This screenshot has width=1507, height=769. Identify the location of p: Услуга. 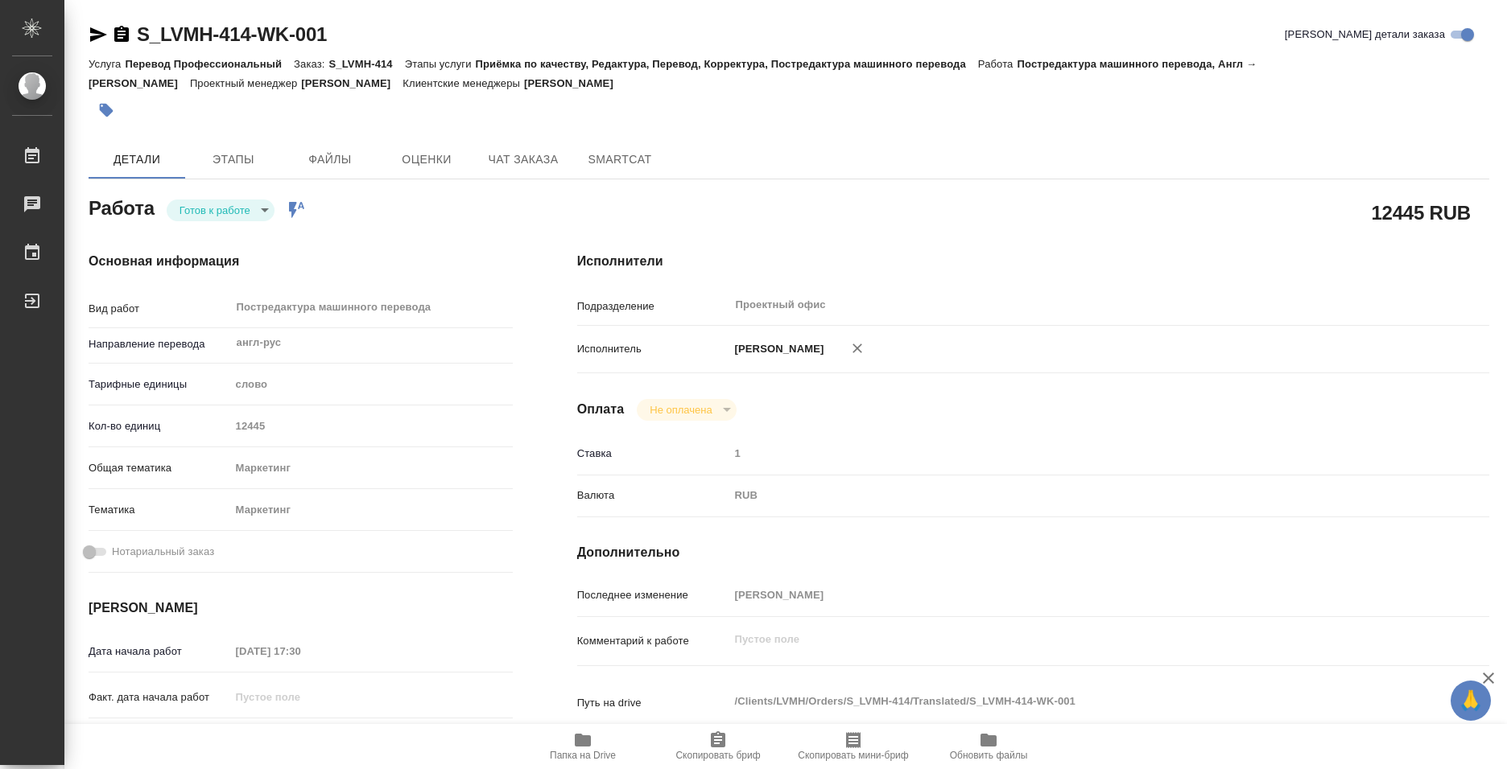
(106, 64).